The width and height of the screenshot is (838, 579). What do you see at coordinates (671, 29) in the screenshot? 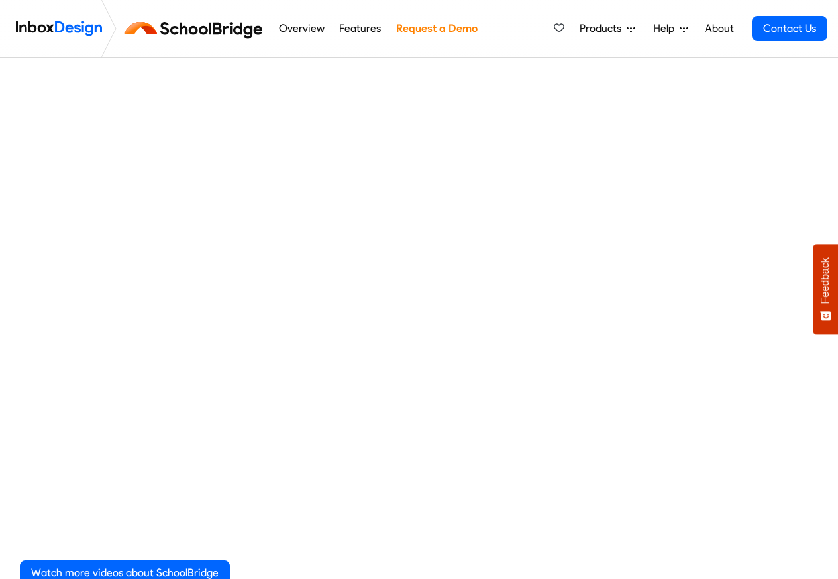
I see `a: Help` at bounding box center [671, 29].